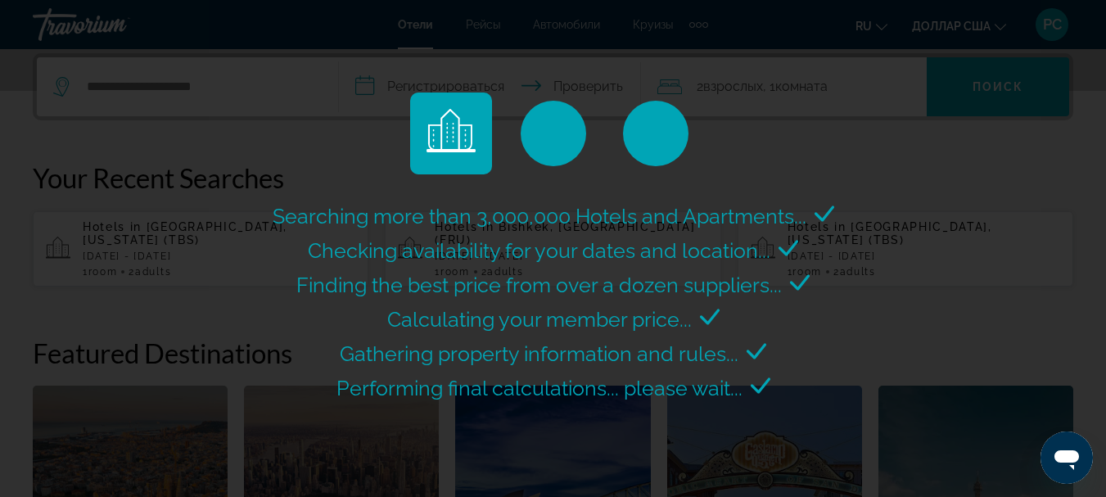 This screenshot has height=497, width=1106. Describe the element at coordinates (539, 216) in the screenshot. I see `span: Searching more than 3,000,000 Hotels and Apartments...` at that location.